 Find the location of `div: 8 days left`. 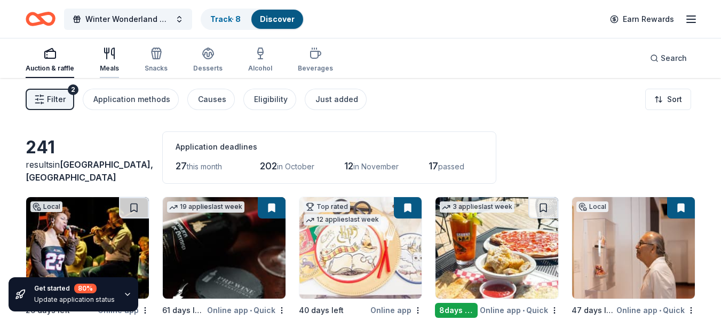

div: 8 days left is located at coordinates (456, 310).